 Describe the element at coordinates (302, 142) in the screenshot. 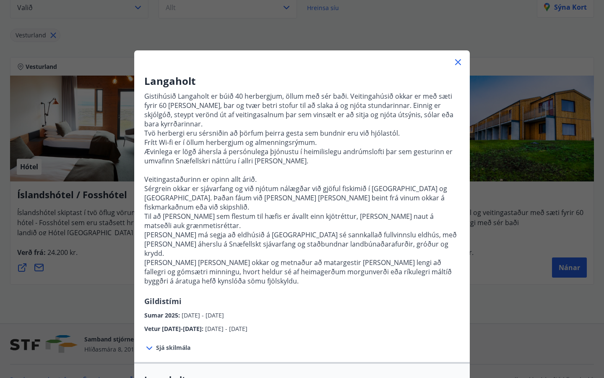

I see `p: Frítt Wi-fi er í öllum herbergjum og almenningsrýmum.` at that location.